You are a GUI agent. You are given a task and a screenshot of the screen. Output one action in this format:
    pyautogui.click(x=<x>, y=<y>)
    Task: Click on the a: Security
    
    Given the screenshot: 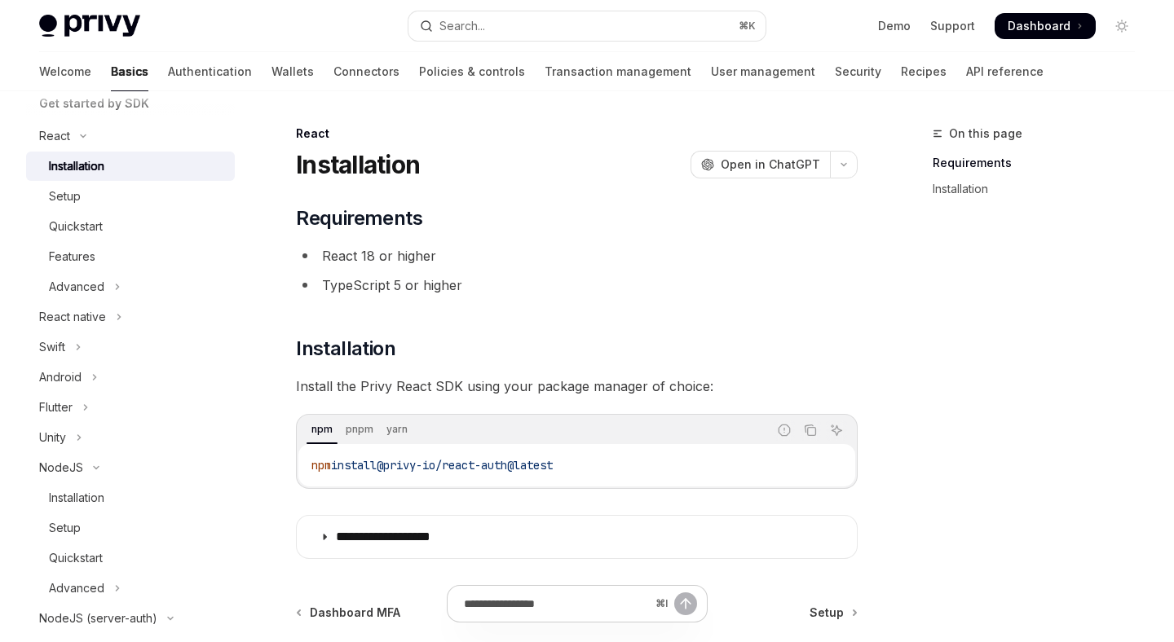 What is the action you would take?
    pyautogui.click(x=858, y=72)
    